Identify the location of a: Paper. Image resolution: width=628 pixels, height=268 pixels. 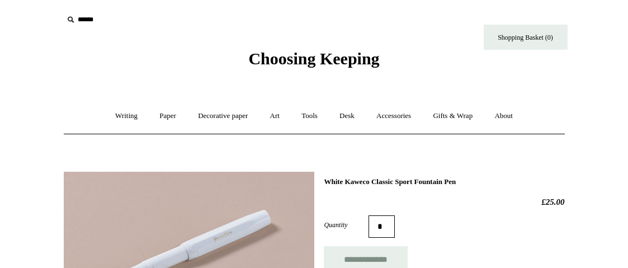
(168, 116).